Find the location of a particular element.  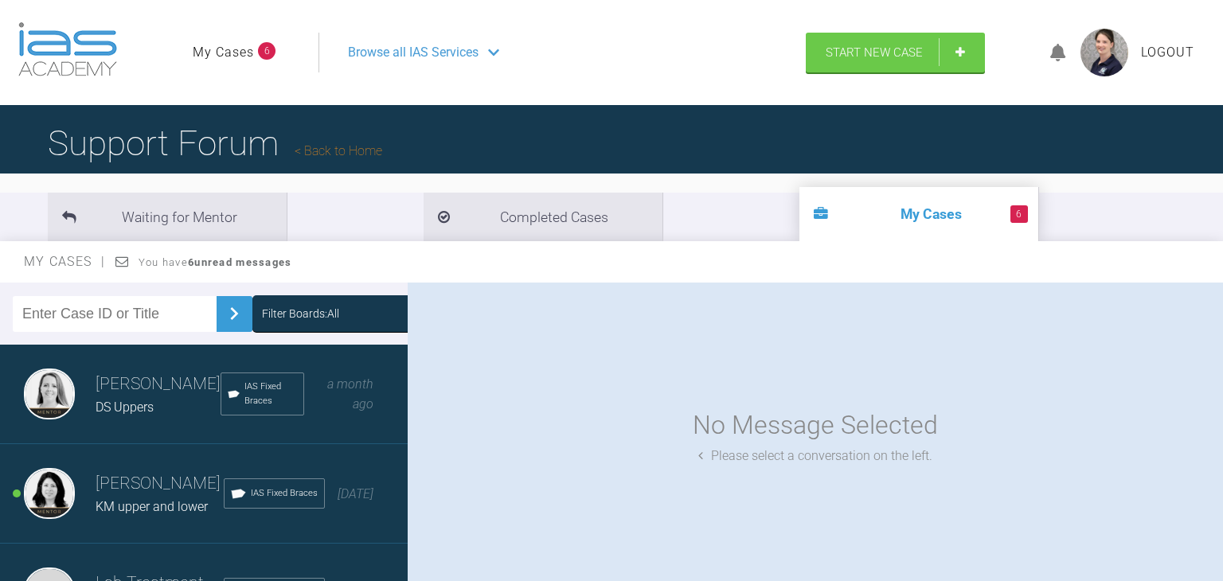

a: My Cases is located at coordinates (223, 53).